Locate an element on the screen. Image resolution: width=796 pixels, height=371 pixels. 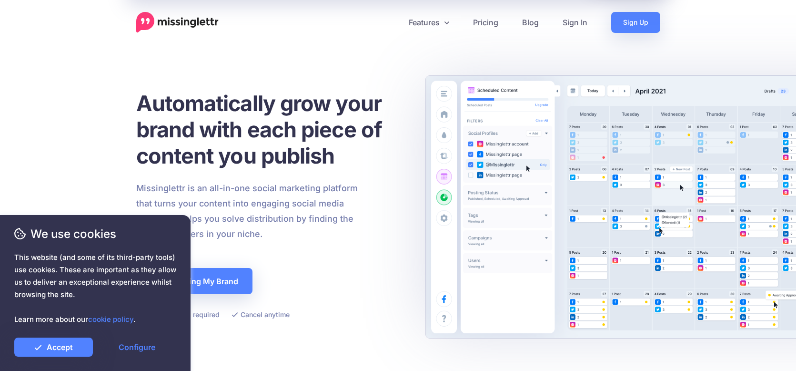
h1: Automatically grow your brand with each piece of content you publish is located at coordinates (271, 129).